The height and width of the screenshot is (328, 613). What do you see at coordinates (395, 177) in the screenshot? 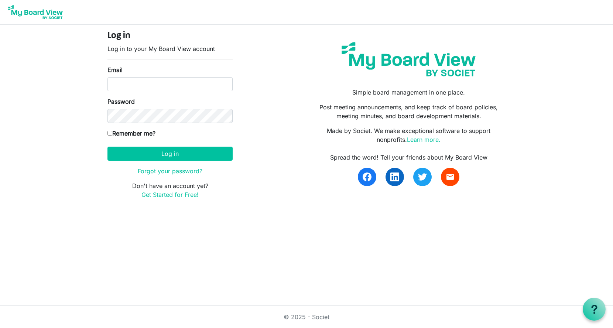
I see `img: linkedin.svg` at bounding box center [395, 177].